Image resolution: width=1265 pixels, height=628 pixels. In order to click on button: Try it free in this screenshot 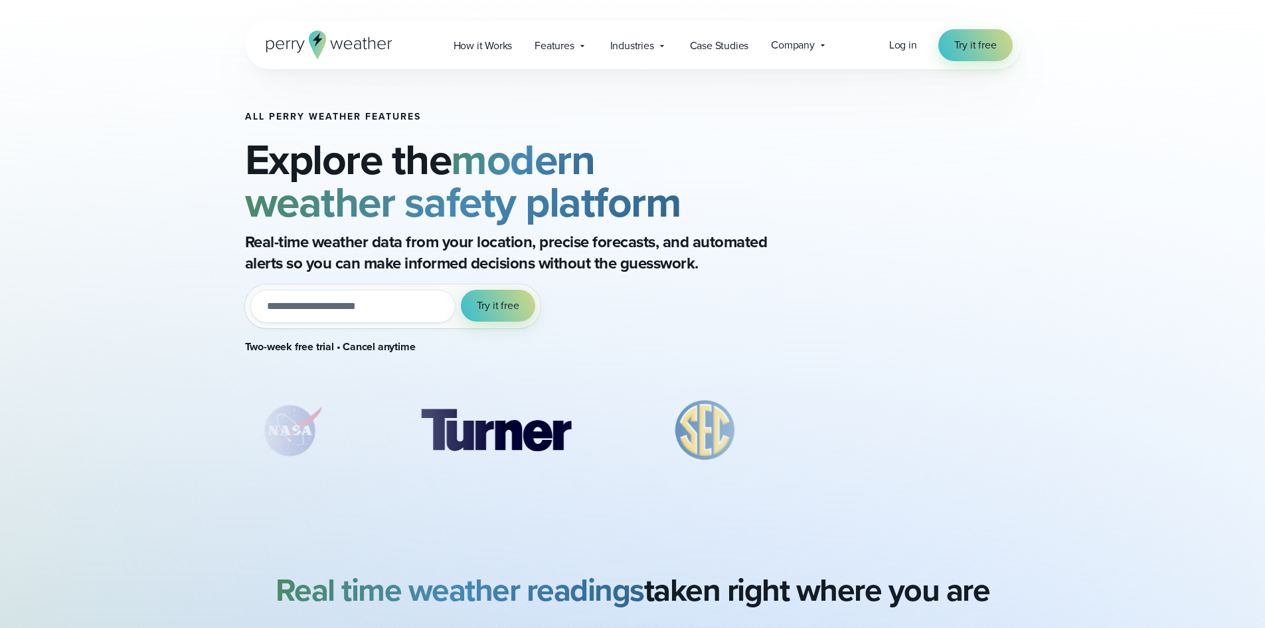, I will do `click(498, 306)`.